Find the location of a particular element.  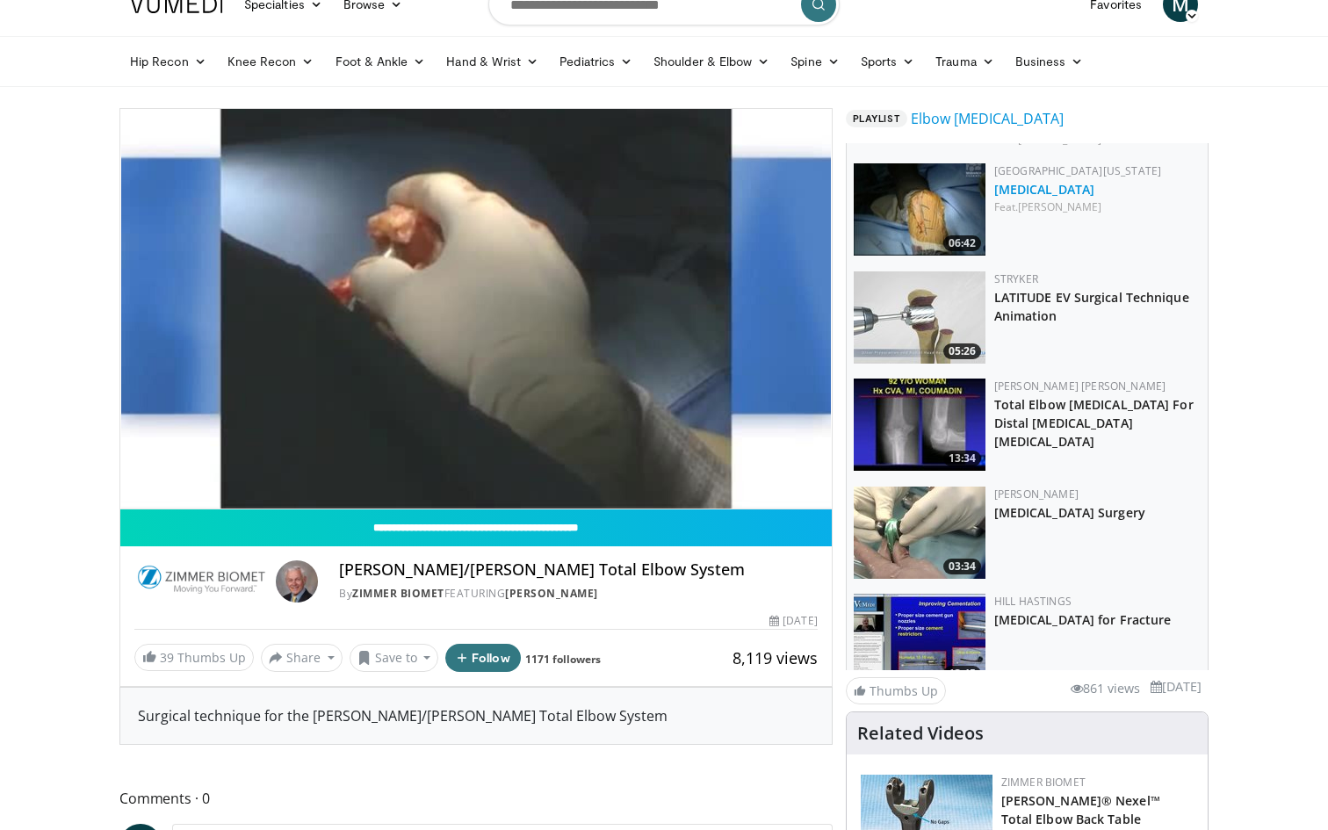

img: YUAndpMCbXk_9hvX4xMDoxOjBrO-I4W8.150x105_q85_crop-smart_upscale.jpg is located at coordinates (919, 532).